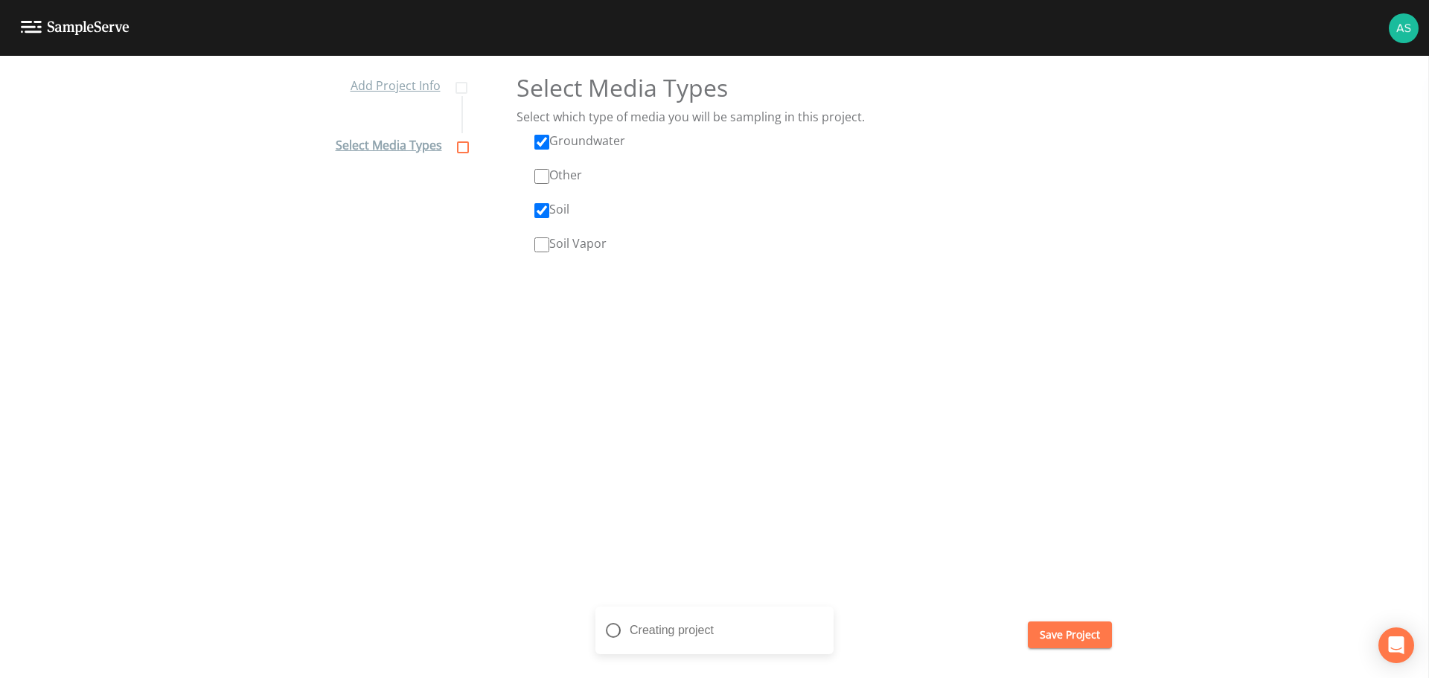  Describe the element at coordinates (542, 142) in the screenshot. I see `input: Groundwater` at that location.